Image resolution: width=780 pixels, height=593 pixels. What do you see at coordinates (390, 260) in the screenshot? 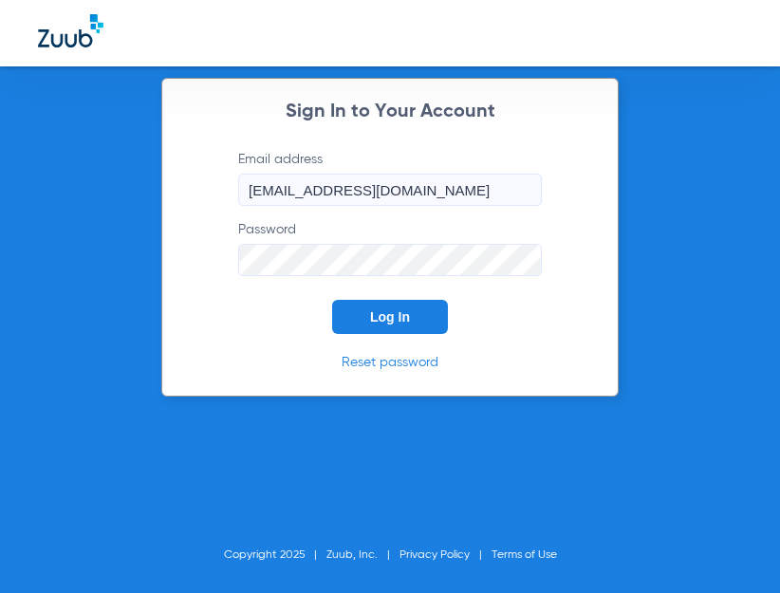
I see `input: Password` at bounding box center [390, 260].